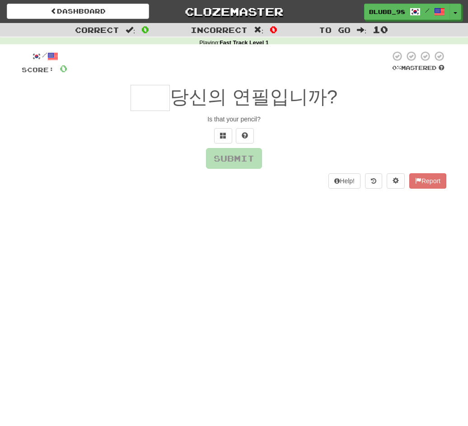 The image size is (468, 426). I want to click on span: 10, so click(380, 29).